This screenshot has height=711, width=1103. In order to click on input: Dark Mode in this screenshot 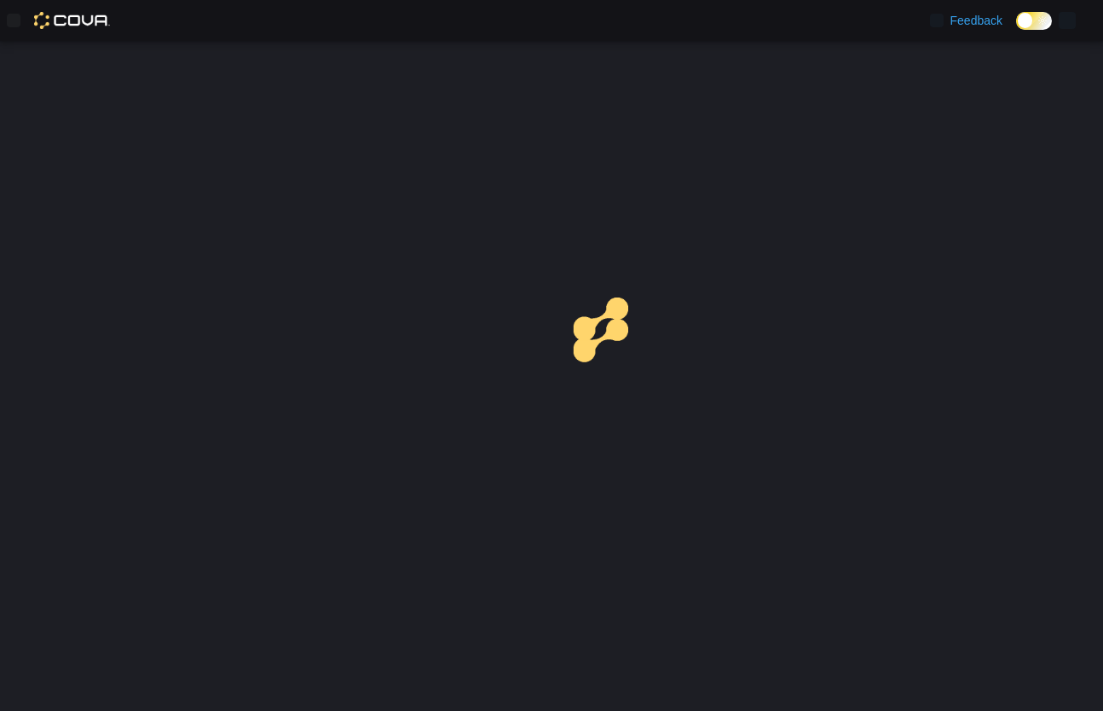, I will do `click(1034, 20)`.